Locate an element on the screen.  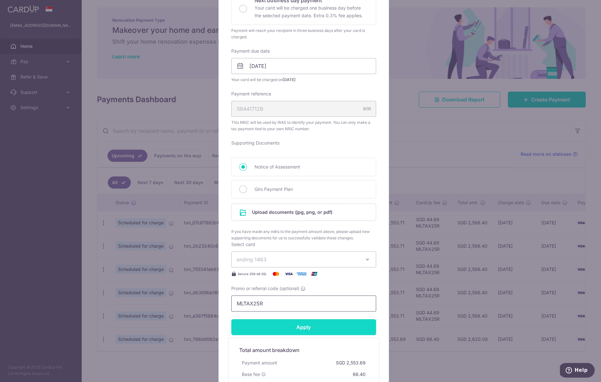
label: Payment due date is located at coordinates (250, 51).